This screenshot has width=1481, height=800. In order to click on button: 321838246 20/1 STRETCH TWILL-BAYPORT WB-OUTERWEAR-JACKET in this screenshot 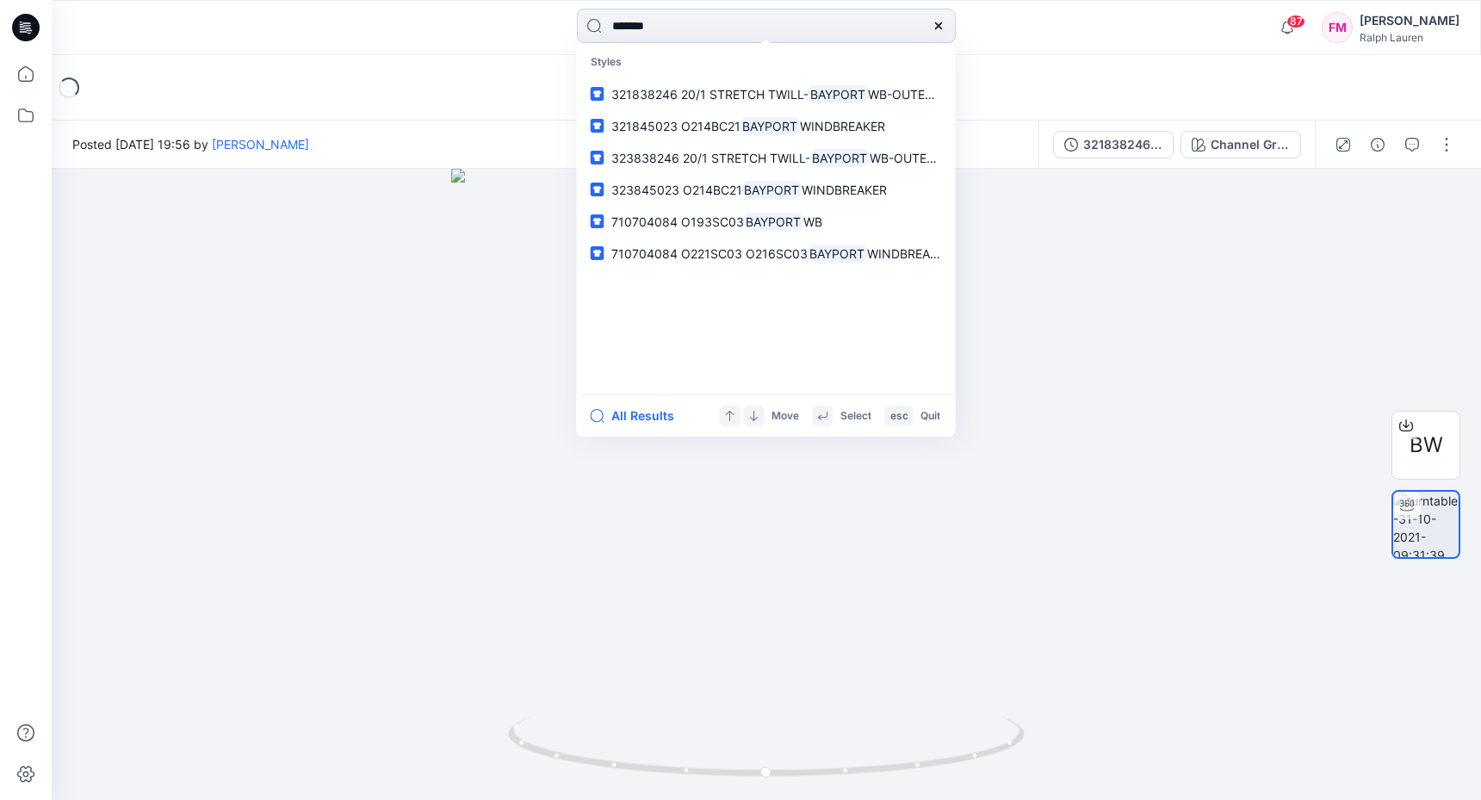, I will do `click(1113, 145)`.